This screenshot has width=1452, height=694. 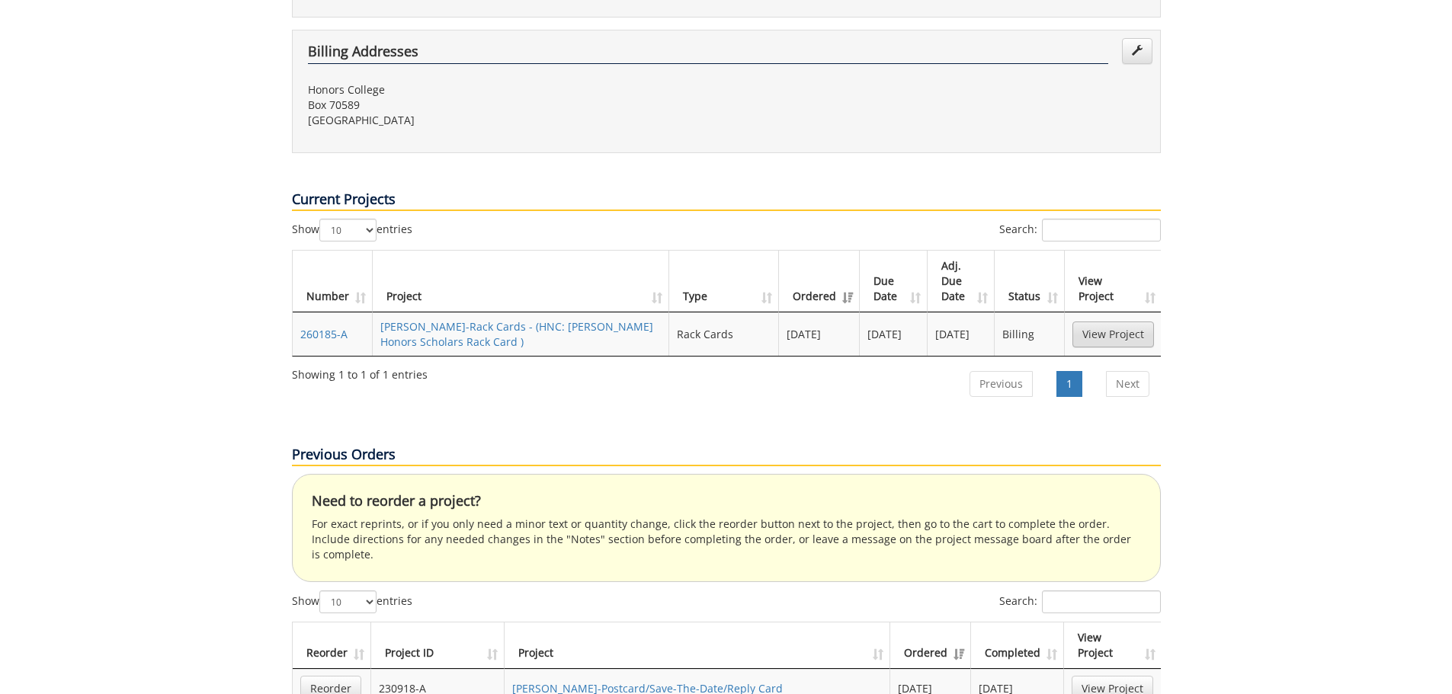 What do you see at coordinates (511, 90) in the screenshot?
I see `p: Honors College` at bounding box center [511, 90].